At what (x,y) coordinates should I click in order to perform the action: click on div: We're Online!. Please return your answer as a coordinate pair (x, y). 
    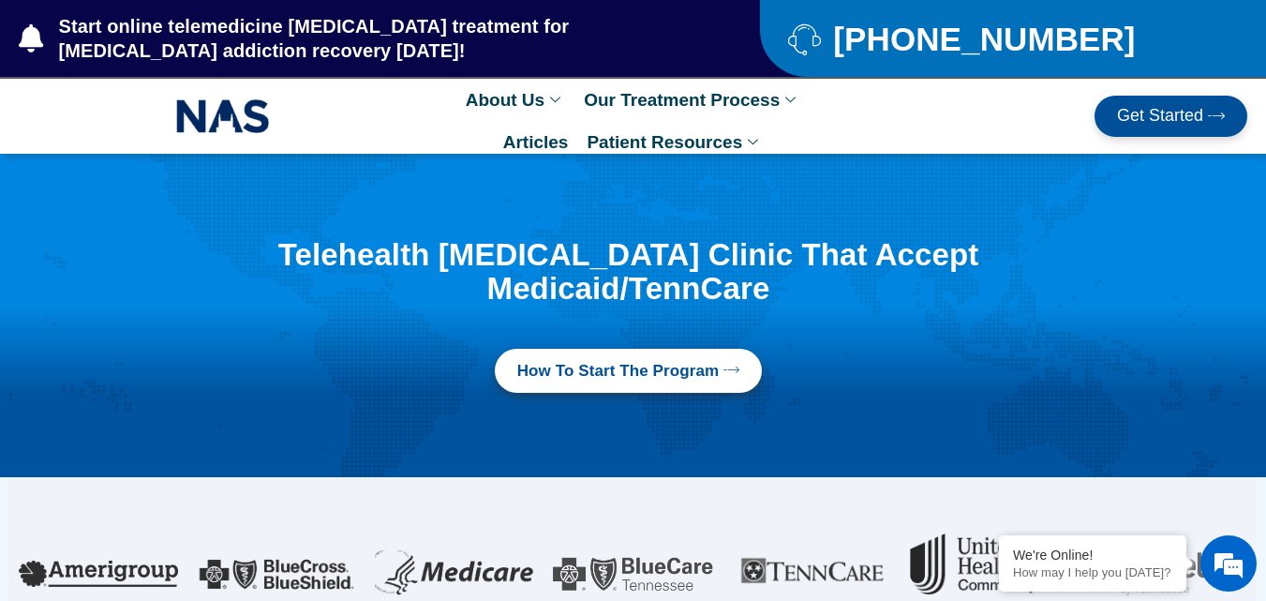
    Looking at the image, I should click on (1092, 555).